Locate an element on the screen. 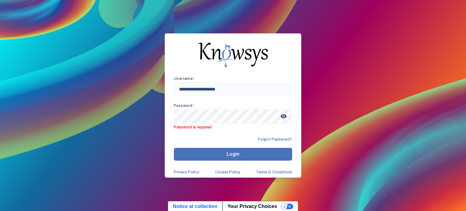  a: Privacy Policy is located at coordinates (187, 172).